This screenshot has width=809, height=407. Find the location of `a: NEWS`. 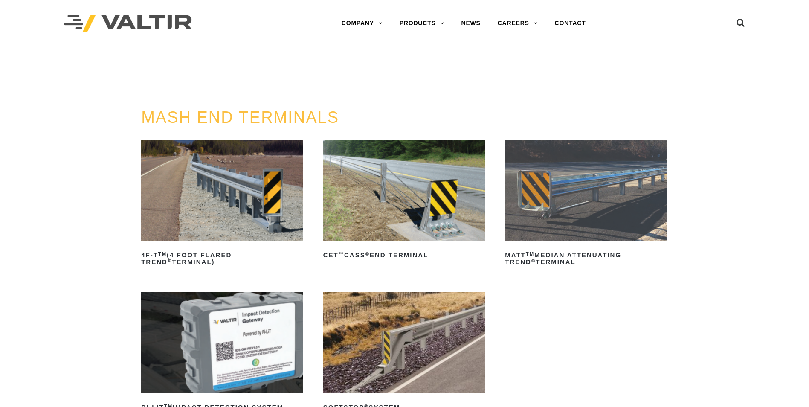

a: NEWS is located at coordinates (471, 23).